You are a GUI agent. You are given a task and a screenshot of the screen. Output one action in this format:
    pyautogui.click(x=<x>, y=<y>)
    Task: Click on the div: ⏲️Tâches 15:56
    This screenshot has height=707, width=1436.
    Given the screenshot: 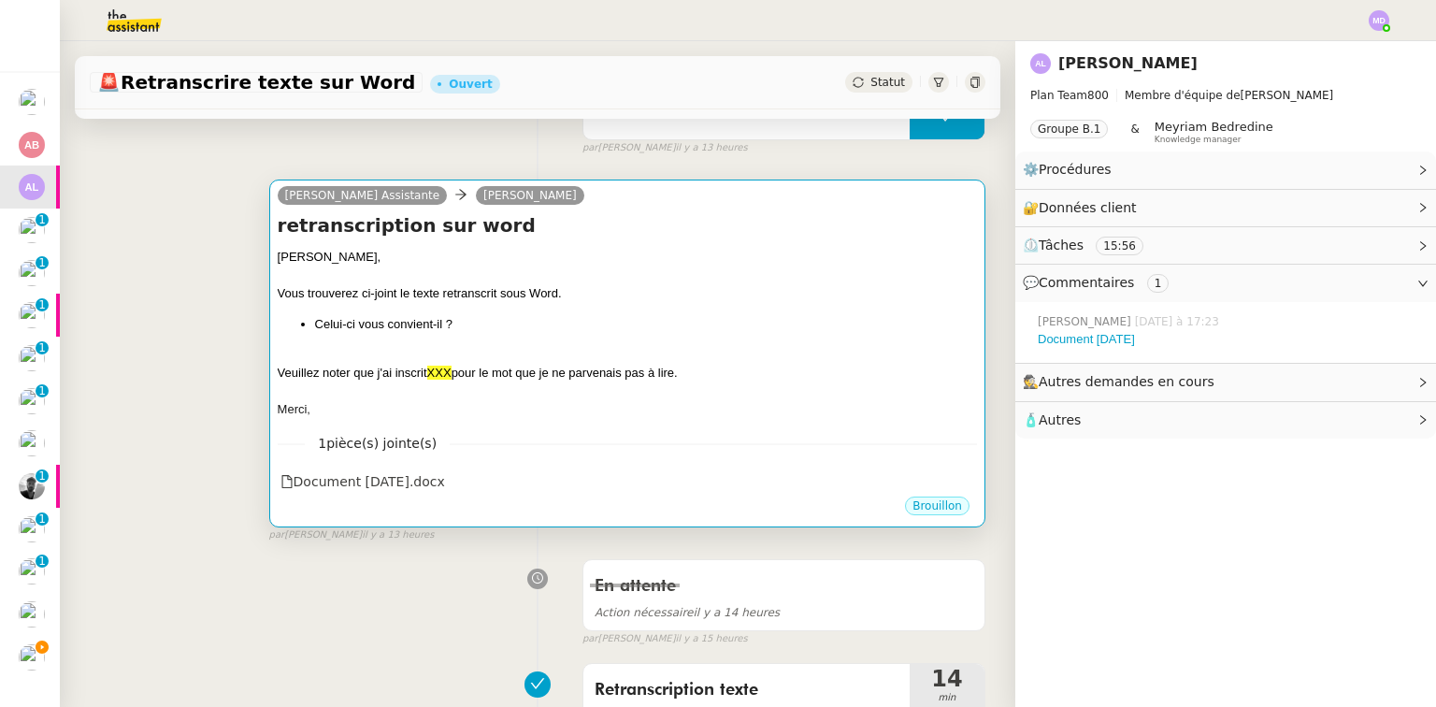 What is the action you would take?
    pyautogui.click(x=1225, y=245)
    